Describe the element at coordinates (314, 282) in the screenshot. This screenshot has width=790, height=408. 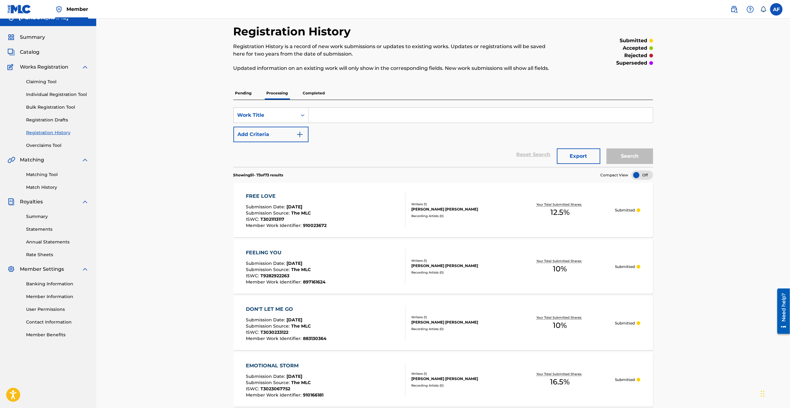
I see `span: 897161624` at that location.